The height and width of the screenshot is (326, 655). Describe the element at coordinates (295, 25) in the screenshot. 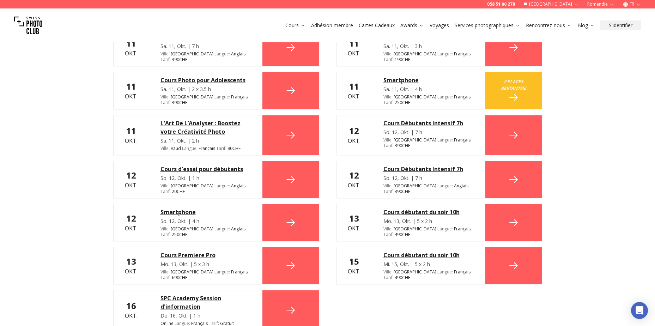

I see `a: Cours` at that location.